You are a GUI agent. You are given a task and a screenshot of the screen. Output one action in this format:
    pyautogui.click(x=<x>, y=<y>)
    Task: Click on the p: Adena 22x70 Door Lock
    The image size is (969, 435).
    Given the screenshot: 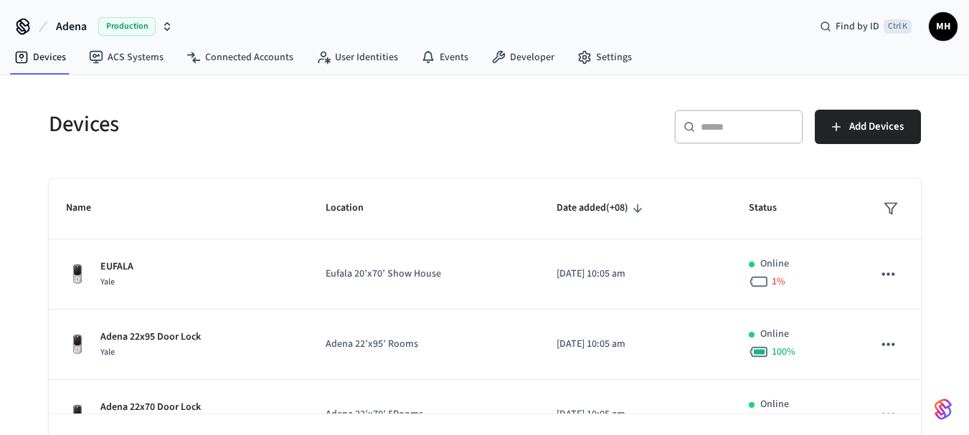 What is the action you would take?
    pyautogui.click(x=151, y=407)
    